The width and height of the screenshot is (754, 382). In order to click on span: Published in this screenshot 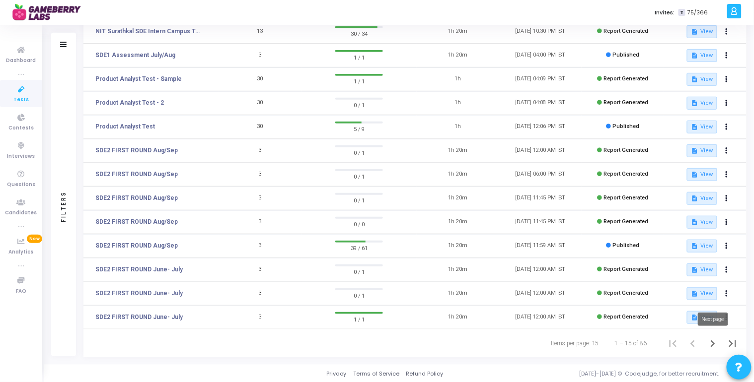, I will do `click(626, 55)`.